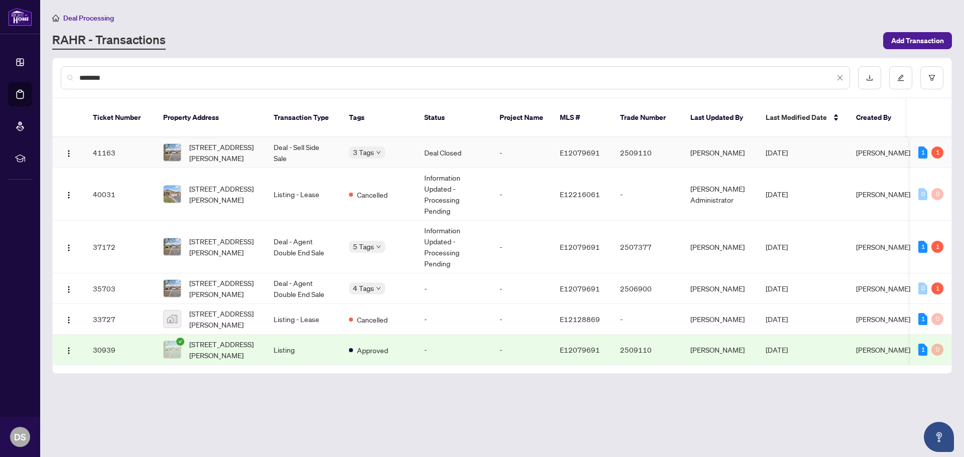 The width and height of the screenshot is (964, 457). Describe the element at coordinates (647, 247) in the screenshot. I see `td: 2507377` at that location.